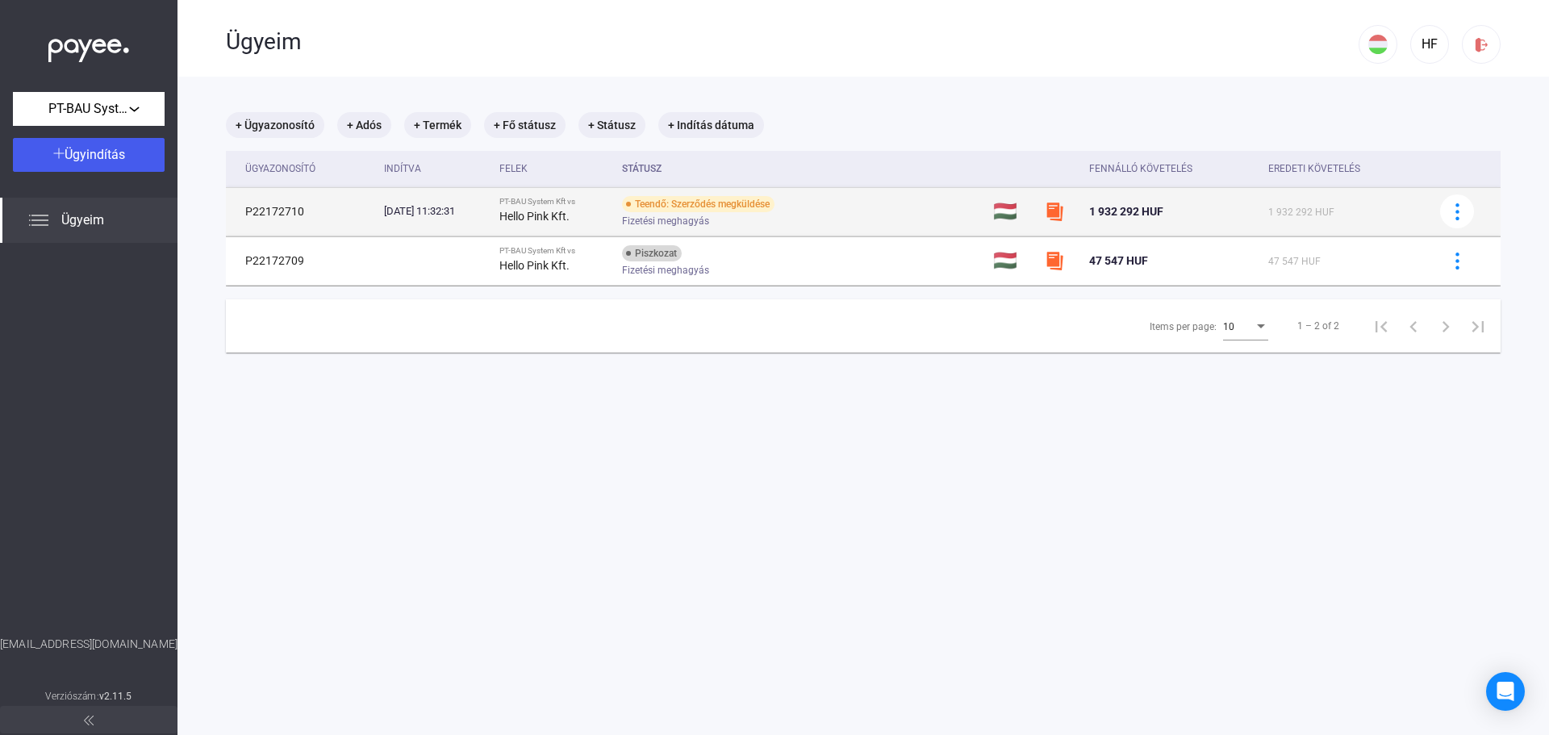 This screenshot has width=1549, height=735. Describe the element at coordinates (1378, 44) in the screenshot. I see `button: HU` at that location.